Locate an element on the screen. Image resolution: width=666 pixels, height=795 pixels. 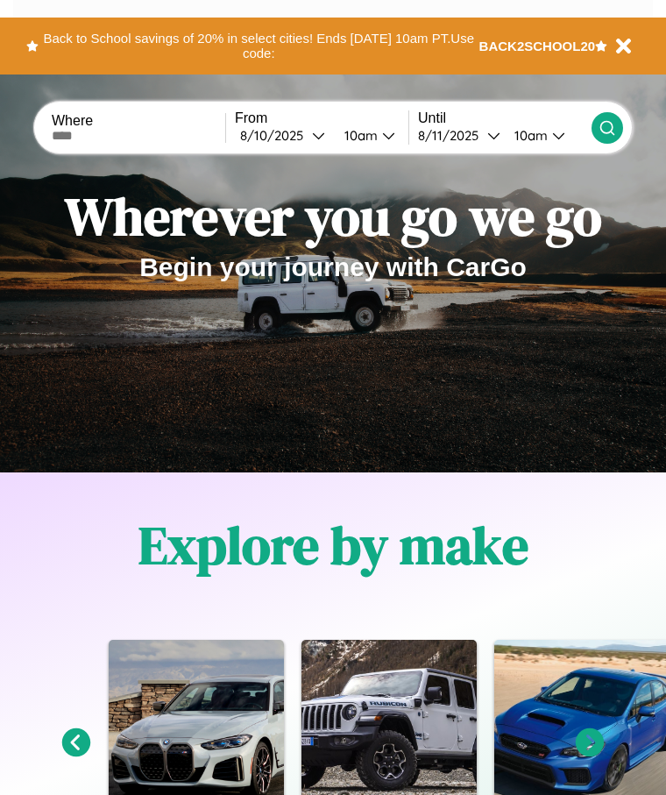
label: Until is located at coordinates (505, 118).